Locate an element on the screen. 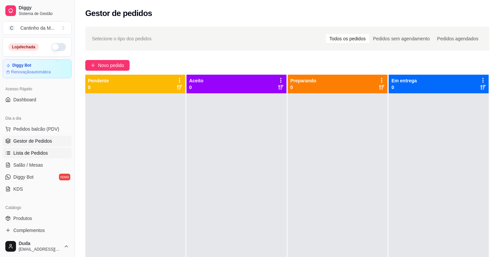 Image resolution: width=500 pixels, height=257 pixels. span: Diggy is located at coordinates (44, 8).